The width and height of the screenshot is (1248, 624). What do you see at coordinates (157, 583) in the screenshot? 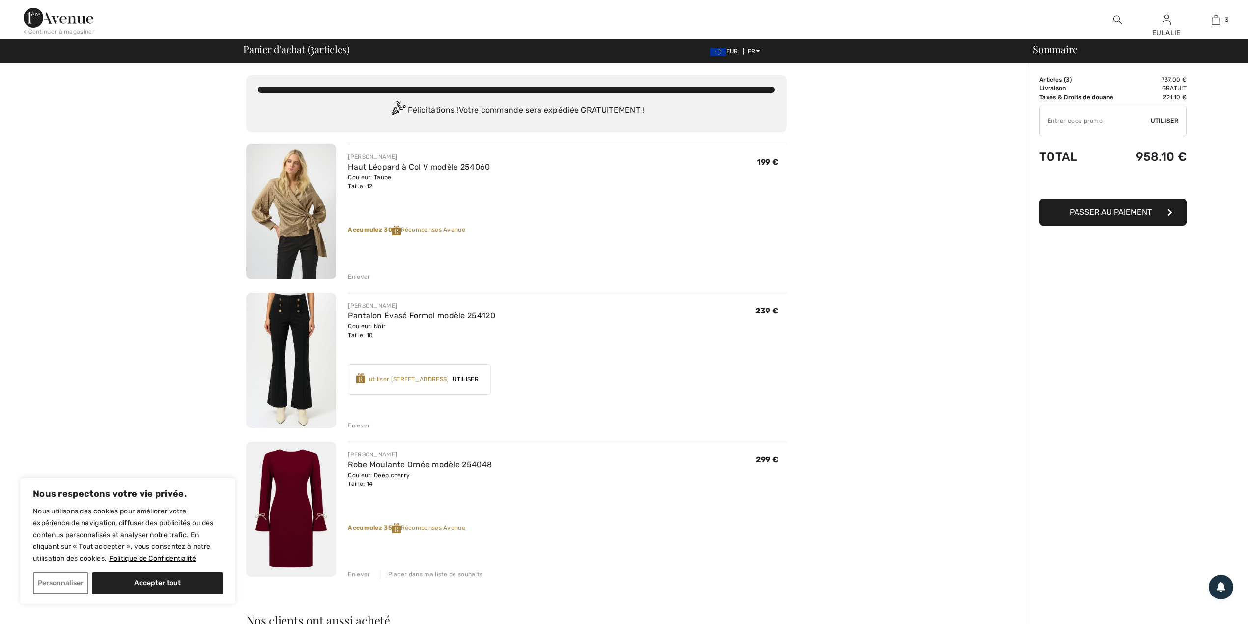
I see `button: Accepter tout` at bounding box center [157, 583].